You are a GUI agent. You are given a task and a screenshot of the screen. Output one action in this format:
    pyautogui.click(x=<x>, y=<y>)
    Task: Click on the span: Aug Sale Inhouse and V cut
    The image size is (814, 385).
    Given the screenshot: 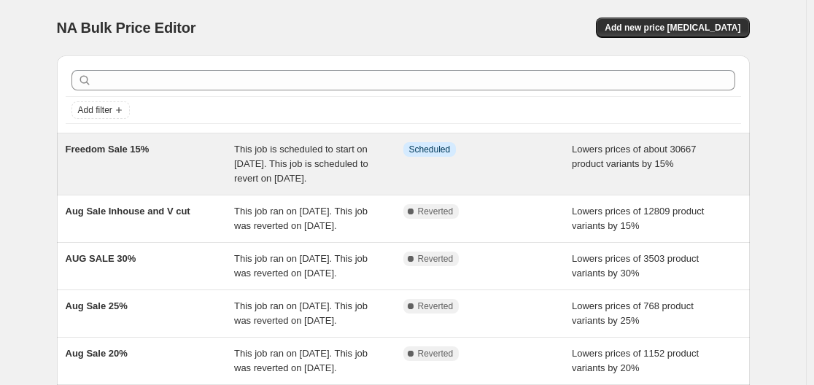 What is the action you would take?
    pyautogui.click(x=128, y=211)
    